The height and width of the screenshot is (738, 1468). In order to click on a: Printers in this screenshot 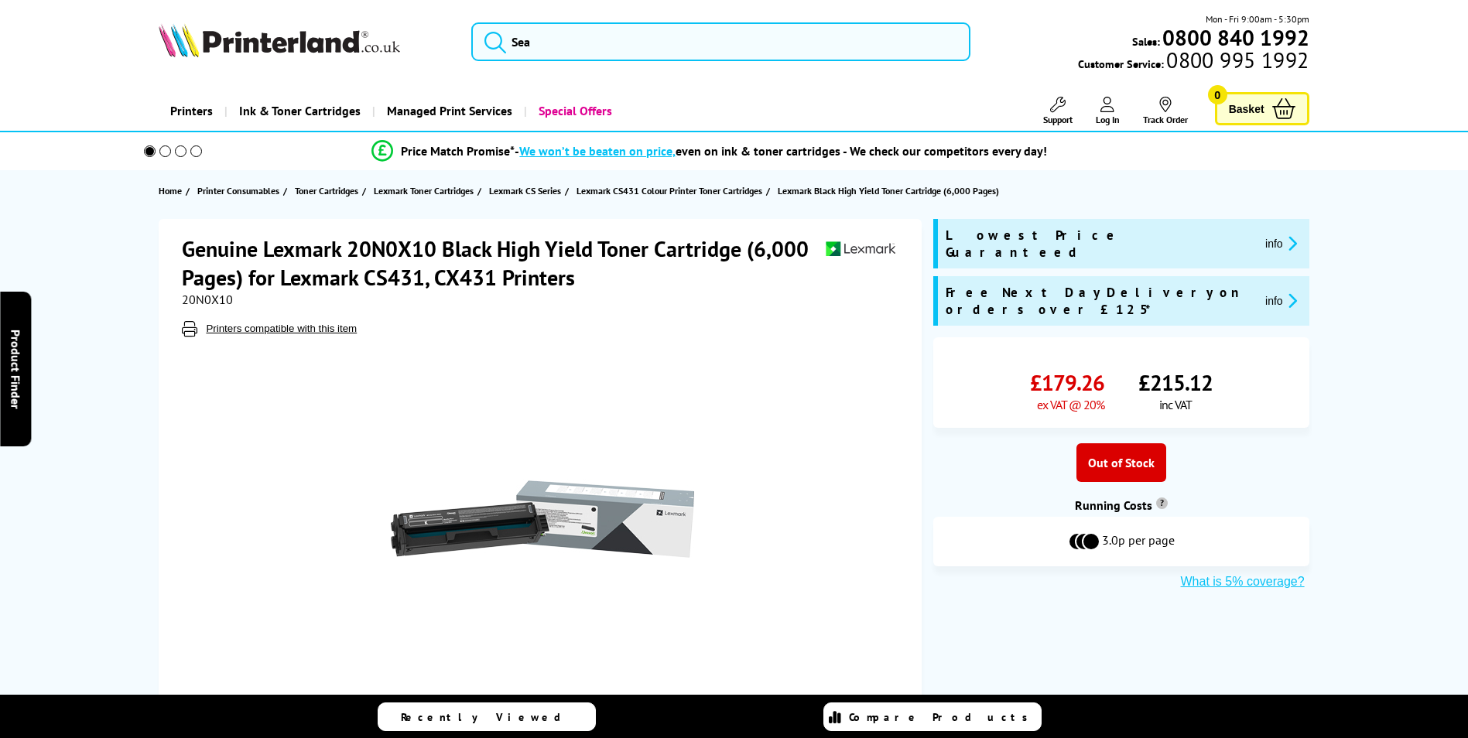, I will do `click(191, 111)`.